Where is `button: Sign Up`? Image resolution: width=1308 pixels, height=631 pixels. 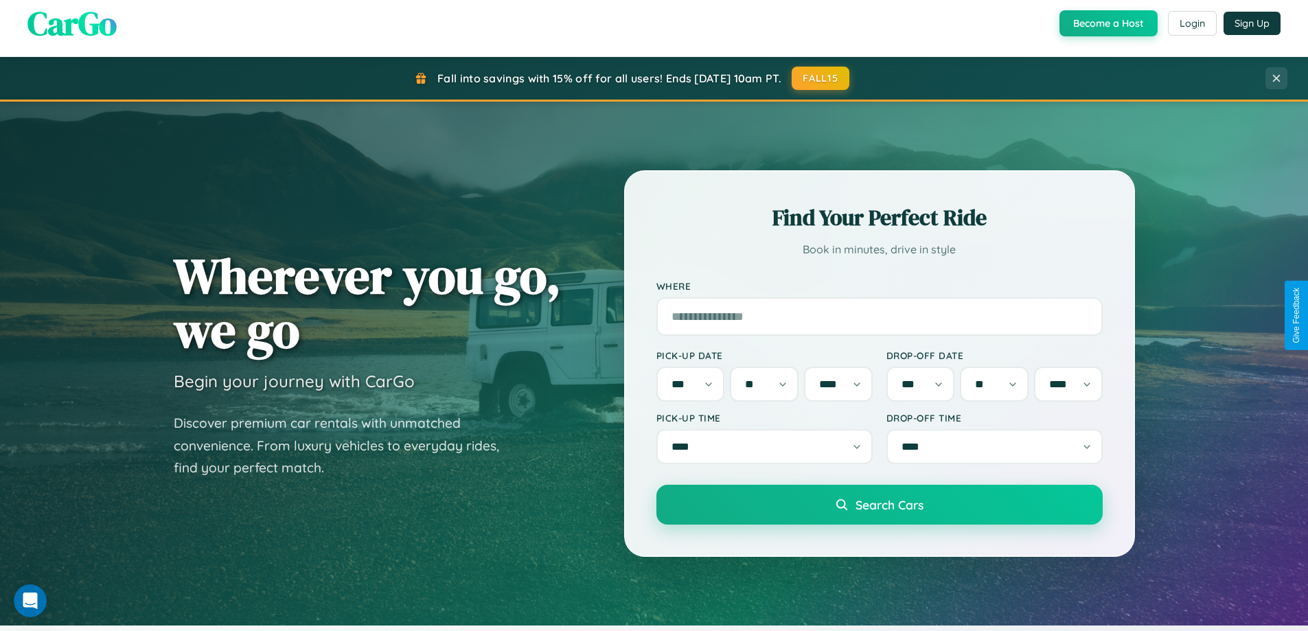 button: Sign Up is located at coordinates (1252, 23).